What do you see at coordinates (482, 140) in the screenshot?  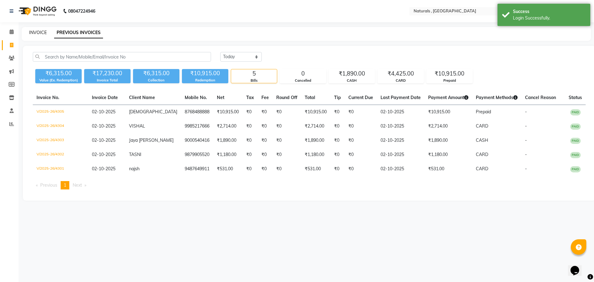 I see `span: CASH` at bounding box center [482, 140].